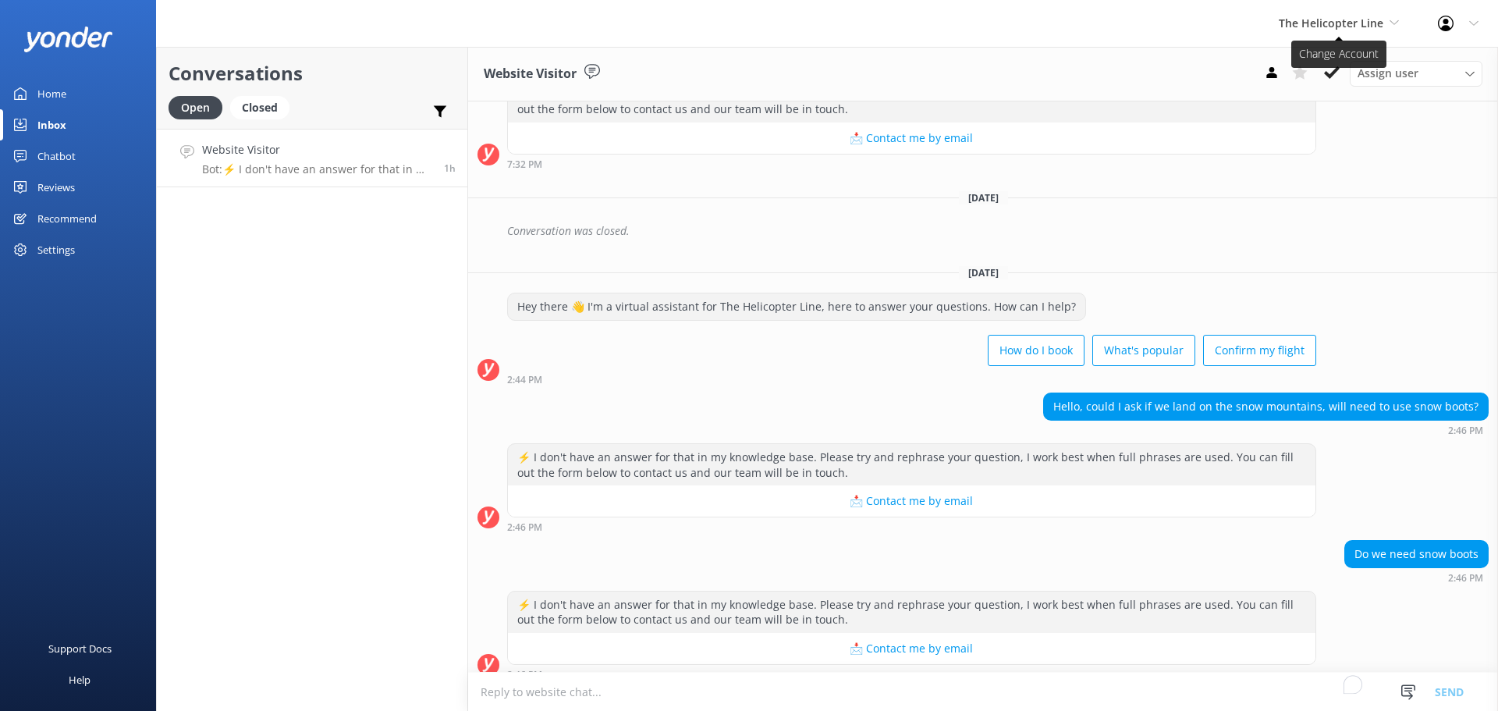 The image size is (1498, 711). I want to click on div: Home, so click(52, 94).